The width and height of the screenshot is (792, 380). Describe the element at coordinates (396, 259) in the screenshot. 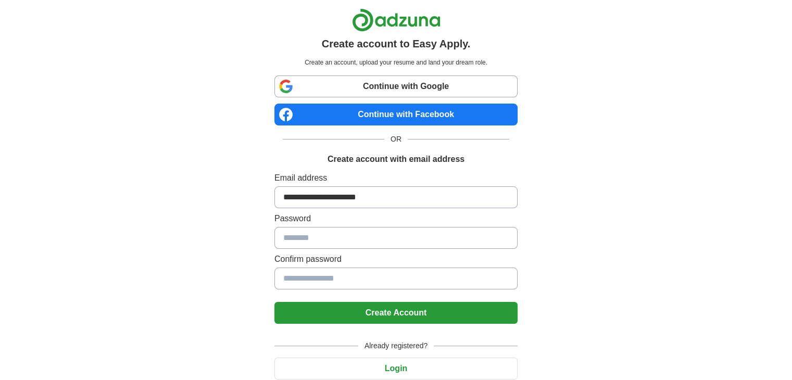

I see `label: Confirm password` at that location.